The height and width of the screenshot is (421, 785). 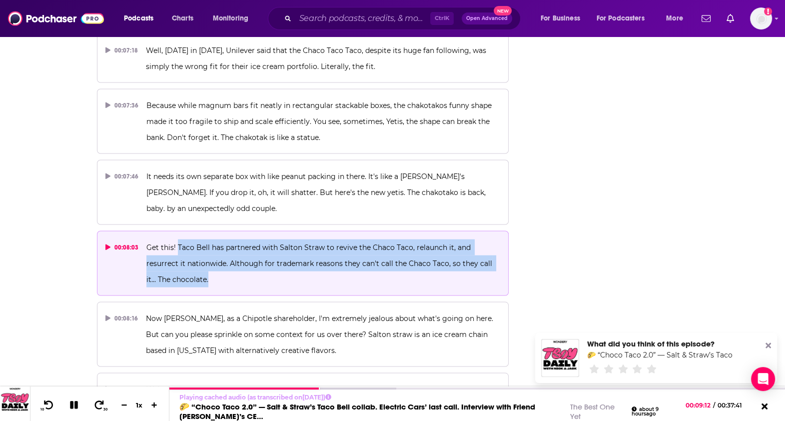 I want to click on div: 00:07:36, so click(x=122, y=105).